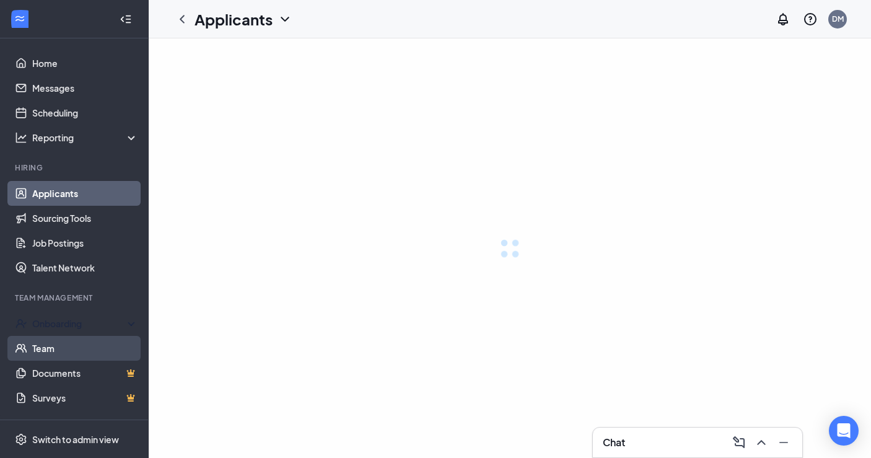 The width and height of the screenshot is (871, 458). I want to click on a: SurveysCrown, so click(85, 398).